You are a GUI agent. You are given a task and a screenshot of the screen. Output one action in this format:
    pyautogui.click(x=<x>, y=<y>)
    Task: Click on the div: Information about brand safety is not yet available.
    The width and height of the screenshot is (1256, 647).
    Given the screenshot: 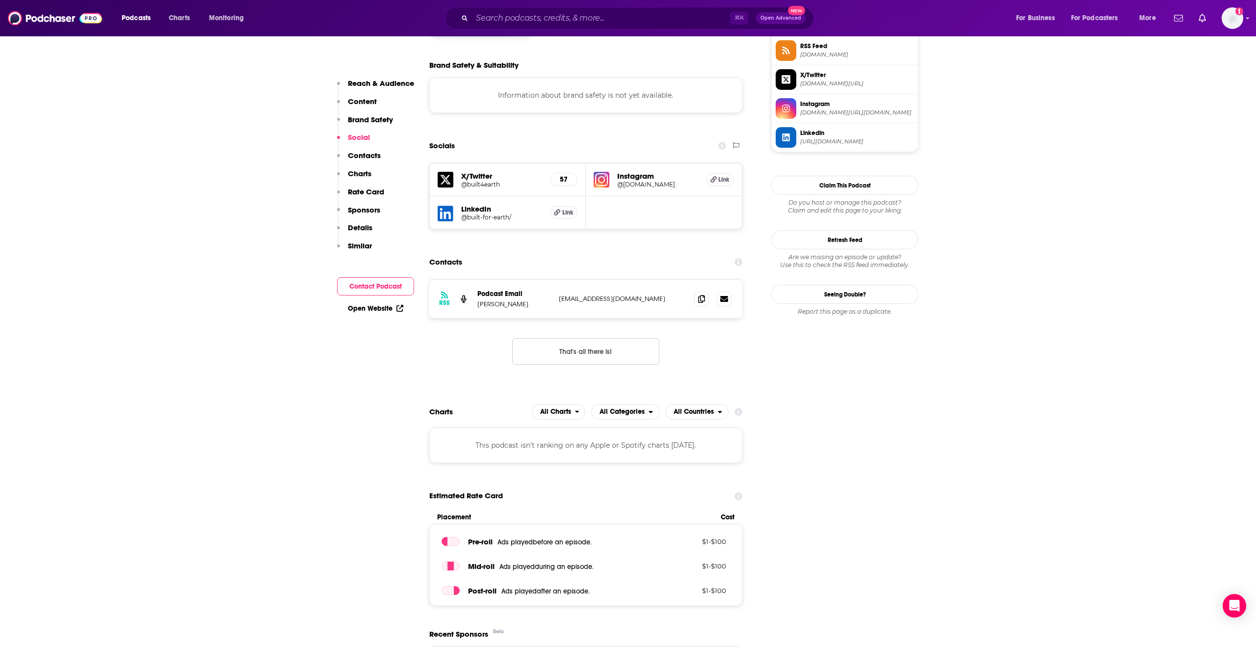 What is the action you would take?
    pyautogui.click(x=586, y=95)
    